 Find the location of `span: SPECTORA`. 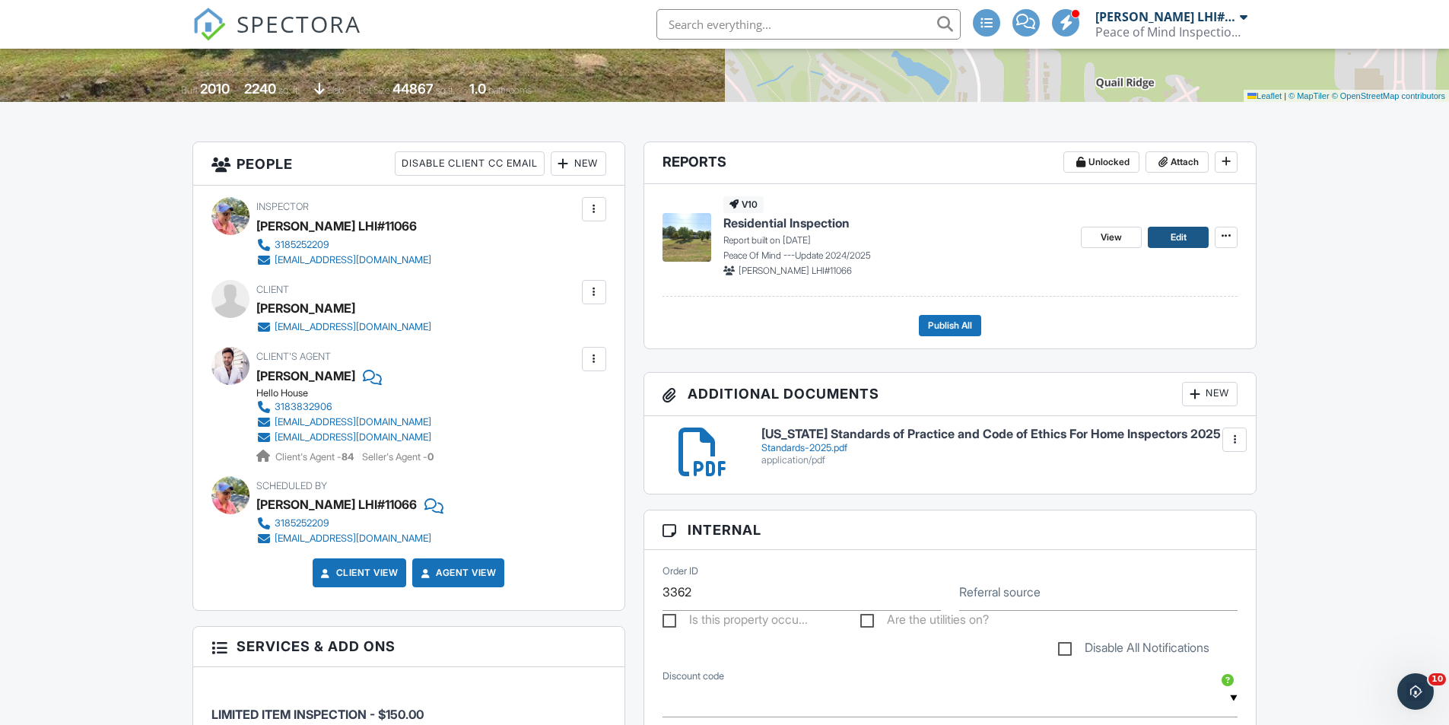

span: SPECTORA is located at coordinates (299, 24).